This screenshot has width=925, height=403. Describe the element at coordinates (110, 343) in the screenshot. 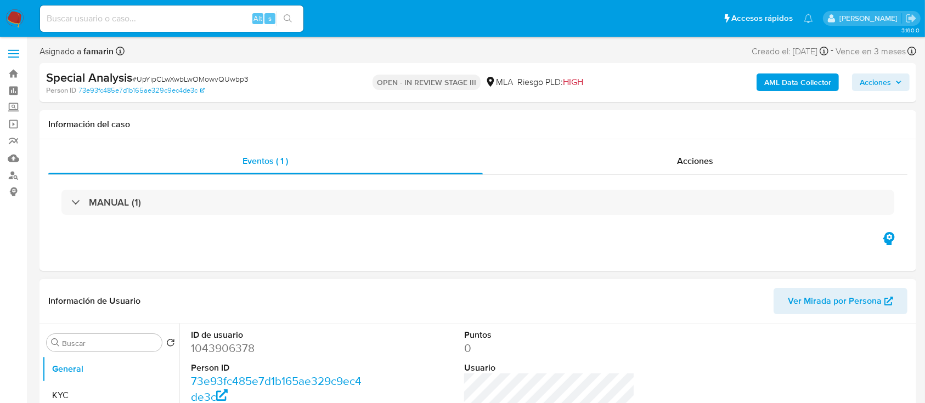

I see `input: Buscar` at that location.